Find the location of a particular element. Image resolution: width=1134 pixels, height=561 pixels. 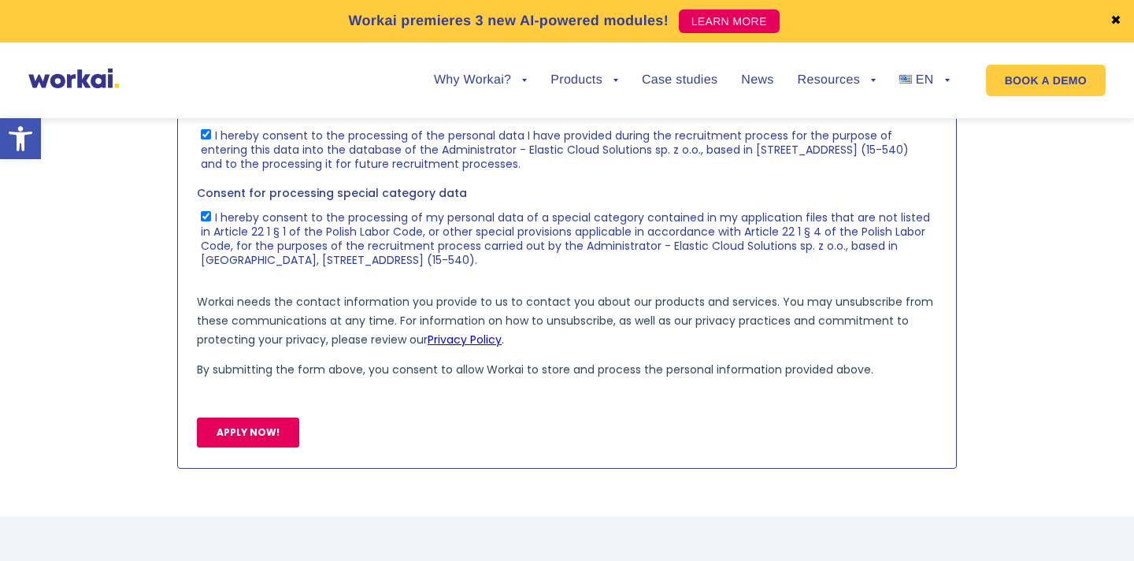

a: Case studies is located at coordinates (679, 80).